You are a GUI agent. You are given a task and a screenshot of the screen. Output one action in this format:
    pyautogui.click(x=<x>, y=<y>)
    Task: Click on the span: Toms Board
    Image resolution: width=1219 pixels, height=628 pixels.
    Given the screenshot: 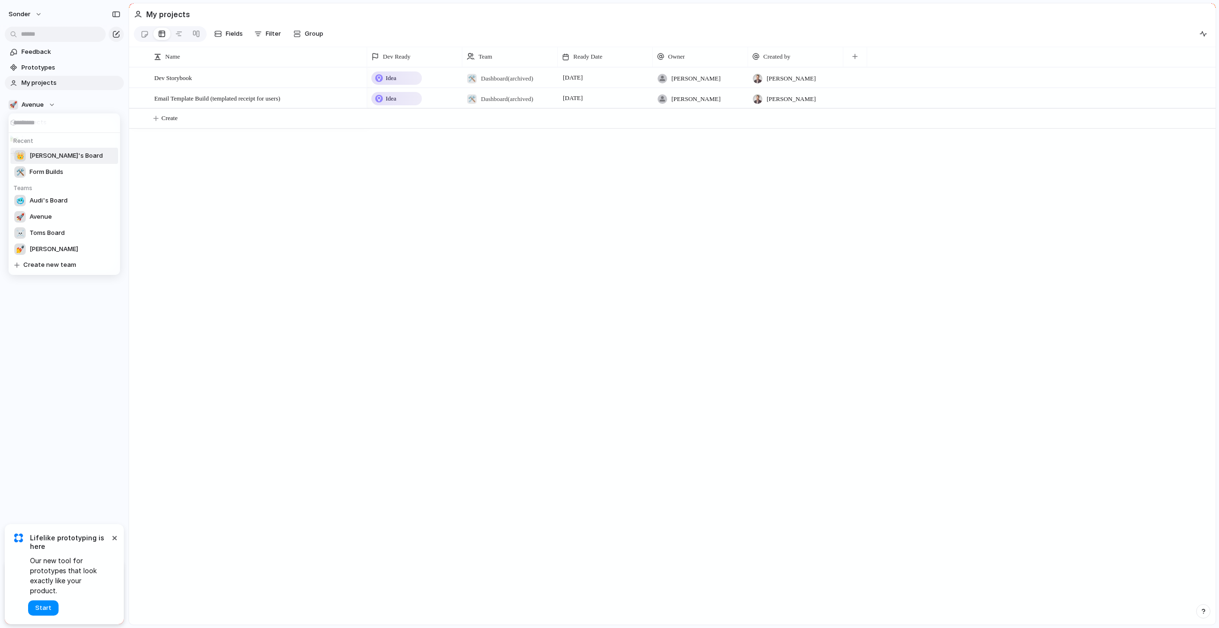 What is the action you would take?
    pyautogui.click(x=47, y=233)
    